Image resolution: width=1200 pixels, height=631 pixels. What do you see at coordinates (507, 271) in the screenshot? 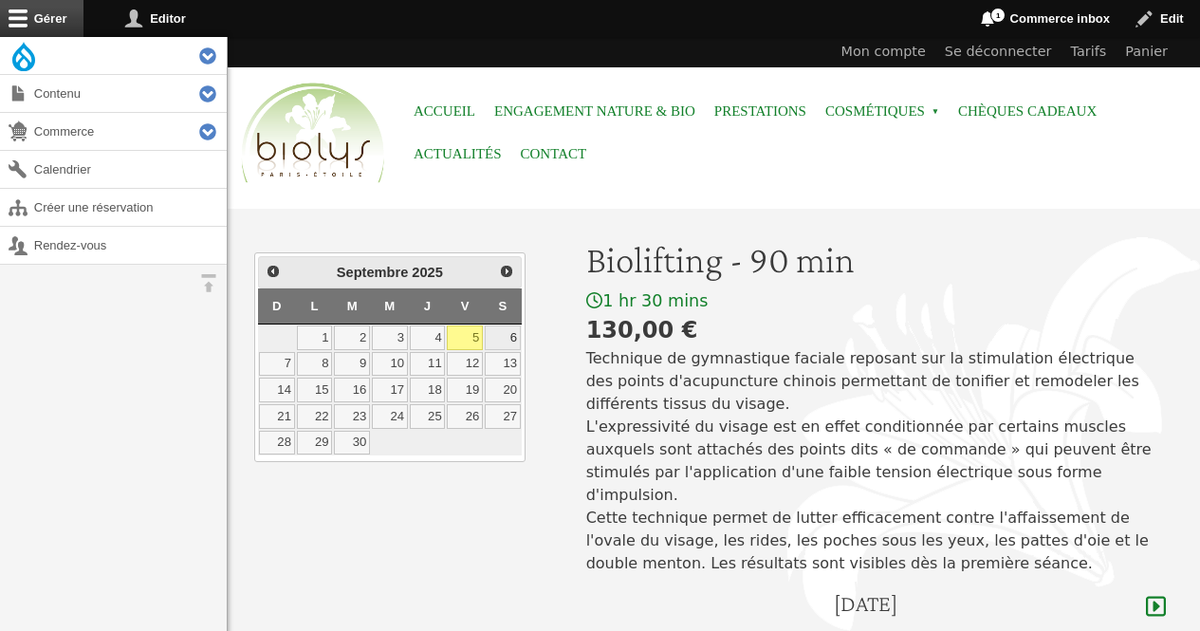
I see `span: Suivant` at bounding box center [507, 271].